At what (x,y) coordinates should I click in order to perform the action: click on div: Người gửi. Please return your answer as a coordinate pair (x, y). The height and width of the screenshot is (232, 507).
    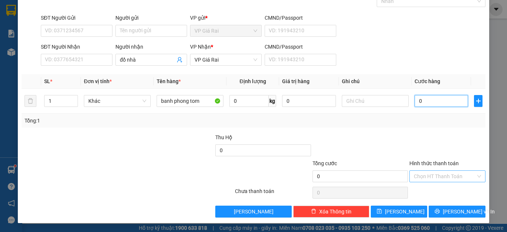
    Looking at the image, I should click on (151, 18).